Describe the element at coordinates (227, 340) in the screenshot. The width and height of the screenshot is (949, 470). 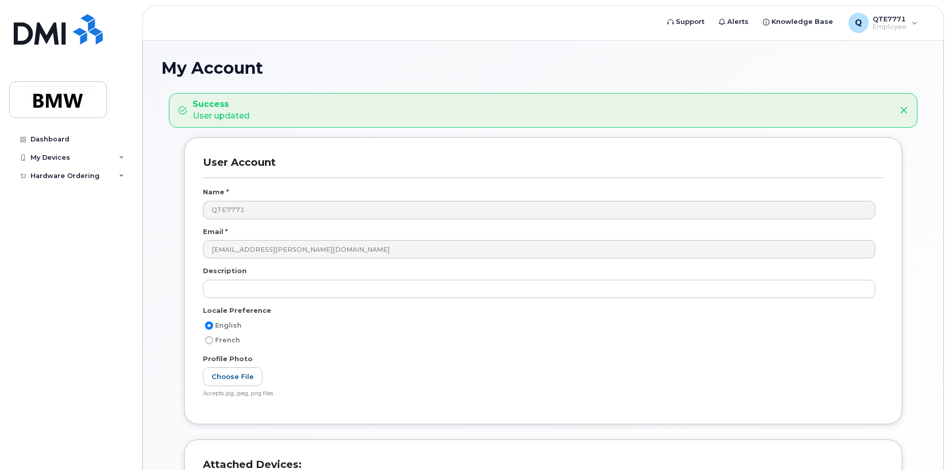
I see `span: French` at that location.